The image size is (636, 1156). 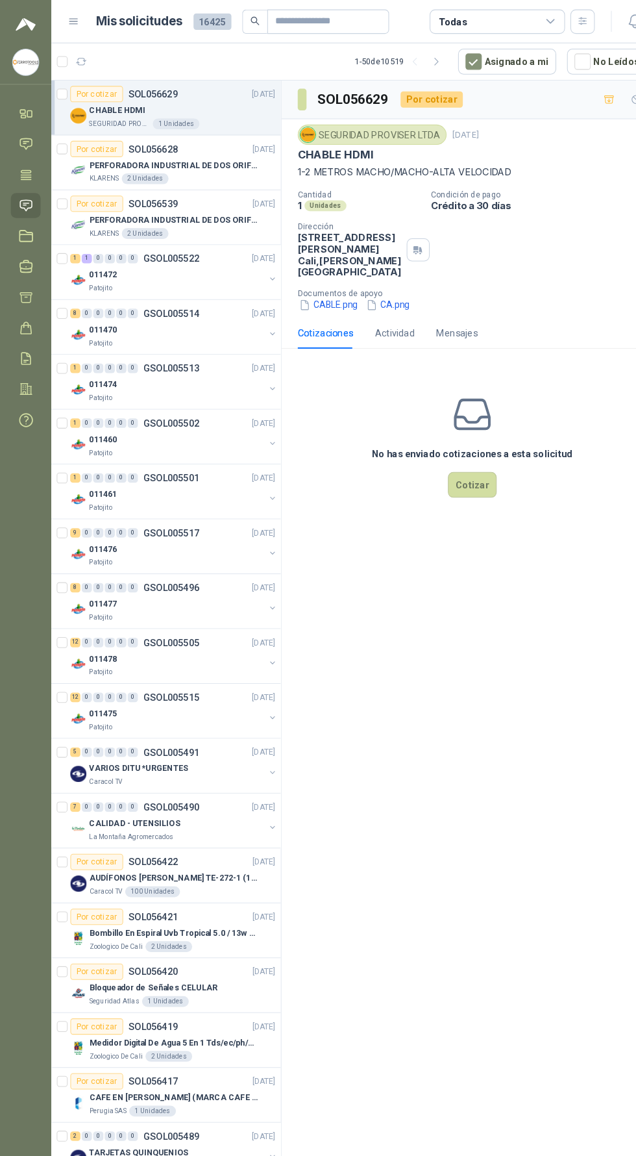 What do you see at coordinates (99, 264) in the screenshot?
I see `p: 011472` at bounding box center [99, 264].